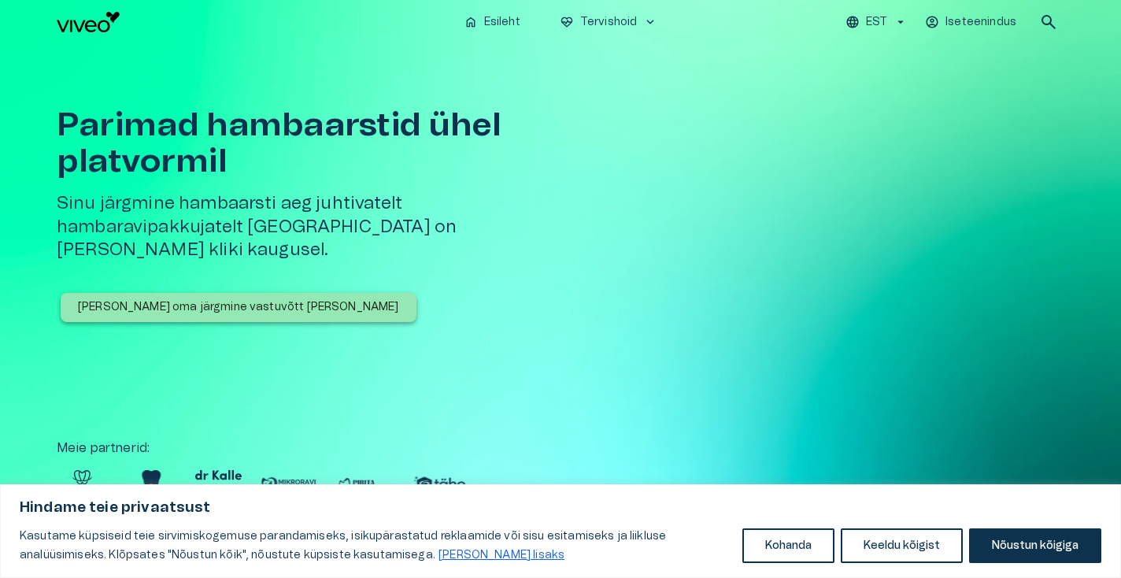  What do you see at coordinates (312, 143) in the screenshot?
I see `h1: Parimad hambaarstid ühel platvormil` at bounding box center [312, 143].